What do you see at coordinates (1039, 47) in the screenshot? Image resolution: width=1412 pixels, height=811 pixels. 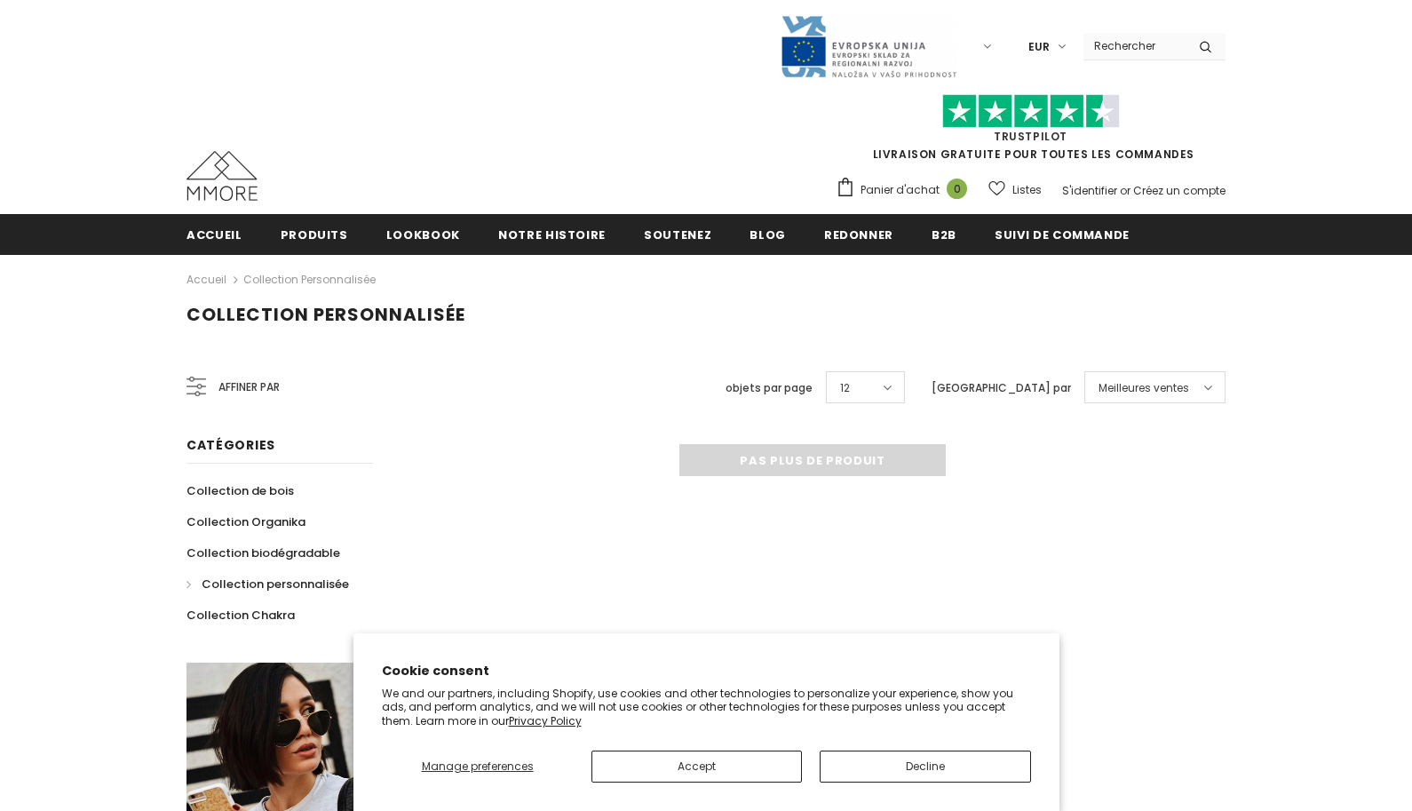 I see `span: EUR` at bounding box center [1039, 47].